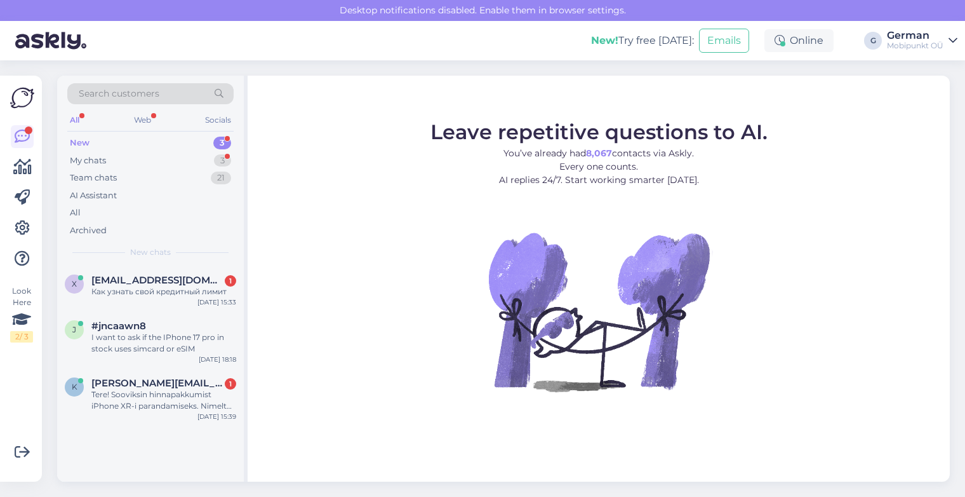 The width and height of the screenshot is (965, 497). Describe the element at coordinates (158, 280) in the screenshot. I see `span: xlgene439@gmail.com` at that location.